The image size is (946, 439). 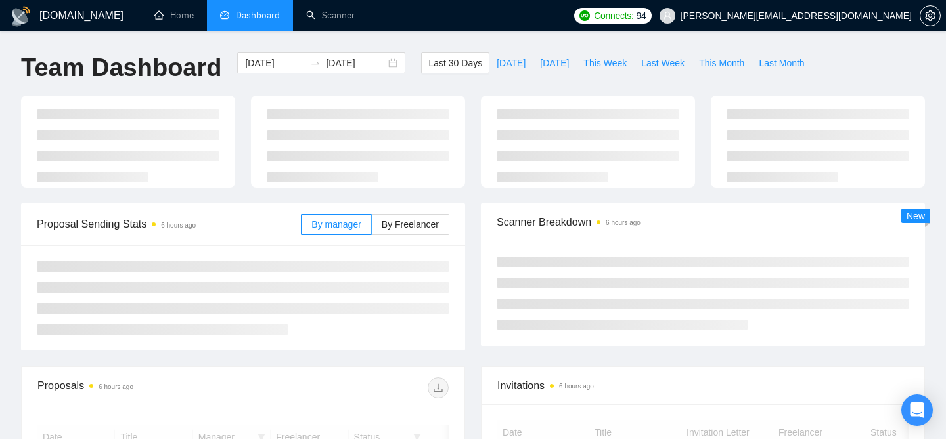 What do you see at coordinates (917, 410) in the screenshot?
I see `div: Open Intercom Messenger` at bounding box center [917, 410].